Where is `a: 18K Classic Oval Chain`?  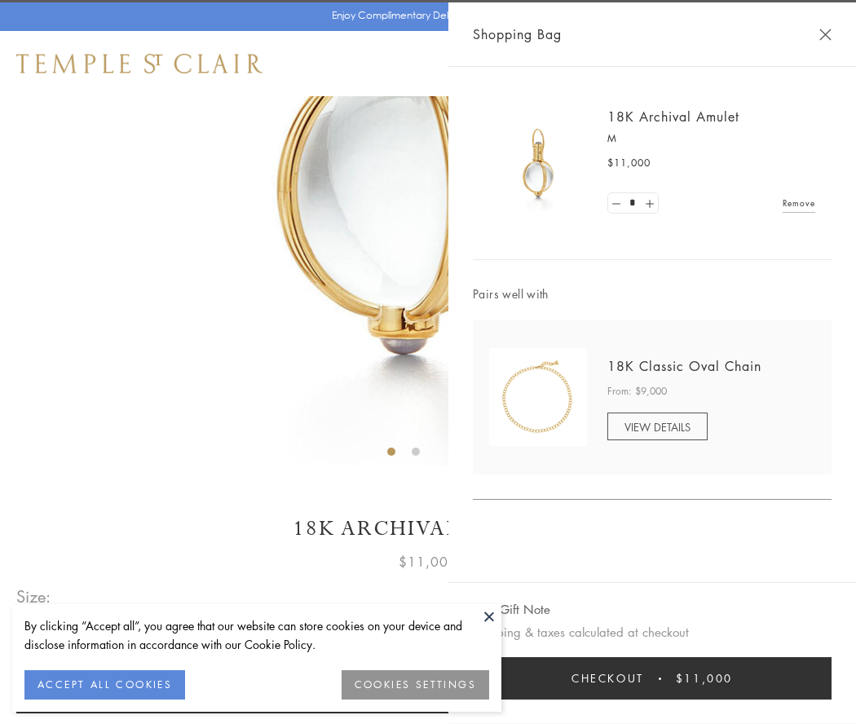
a: 18K Classic Oval Chain is located at coordinates (684, 366).